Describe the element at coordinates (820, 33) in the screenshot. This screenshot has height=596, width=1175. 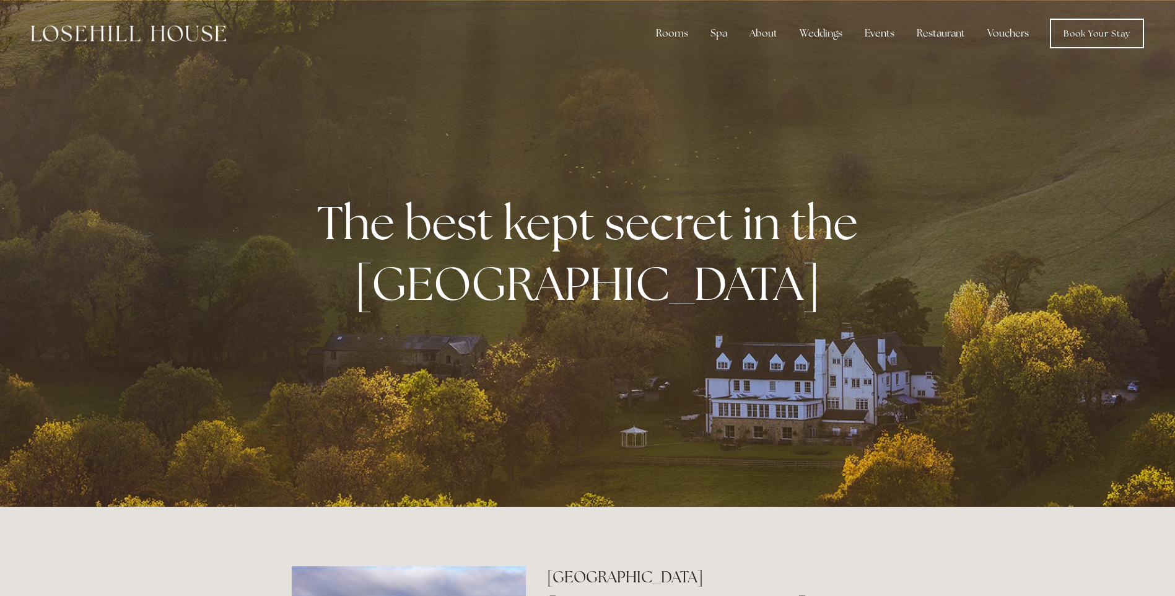
I see `div: Weddings` at that location.